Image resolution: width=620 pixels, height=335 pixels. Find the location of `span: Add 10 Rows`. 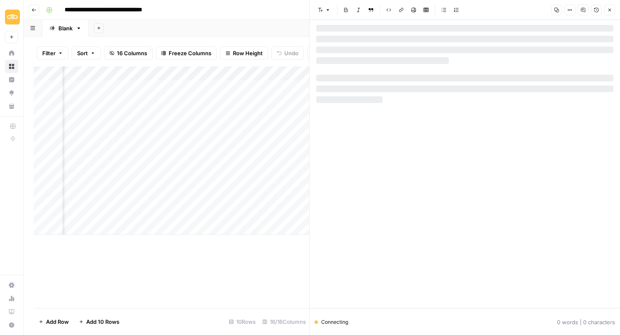

span: Add 10 Rows is located at coordinates (103, 321).